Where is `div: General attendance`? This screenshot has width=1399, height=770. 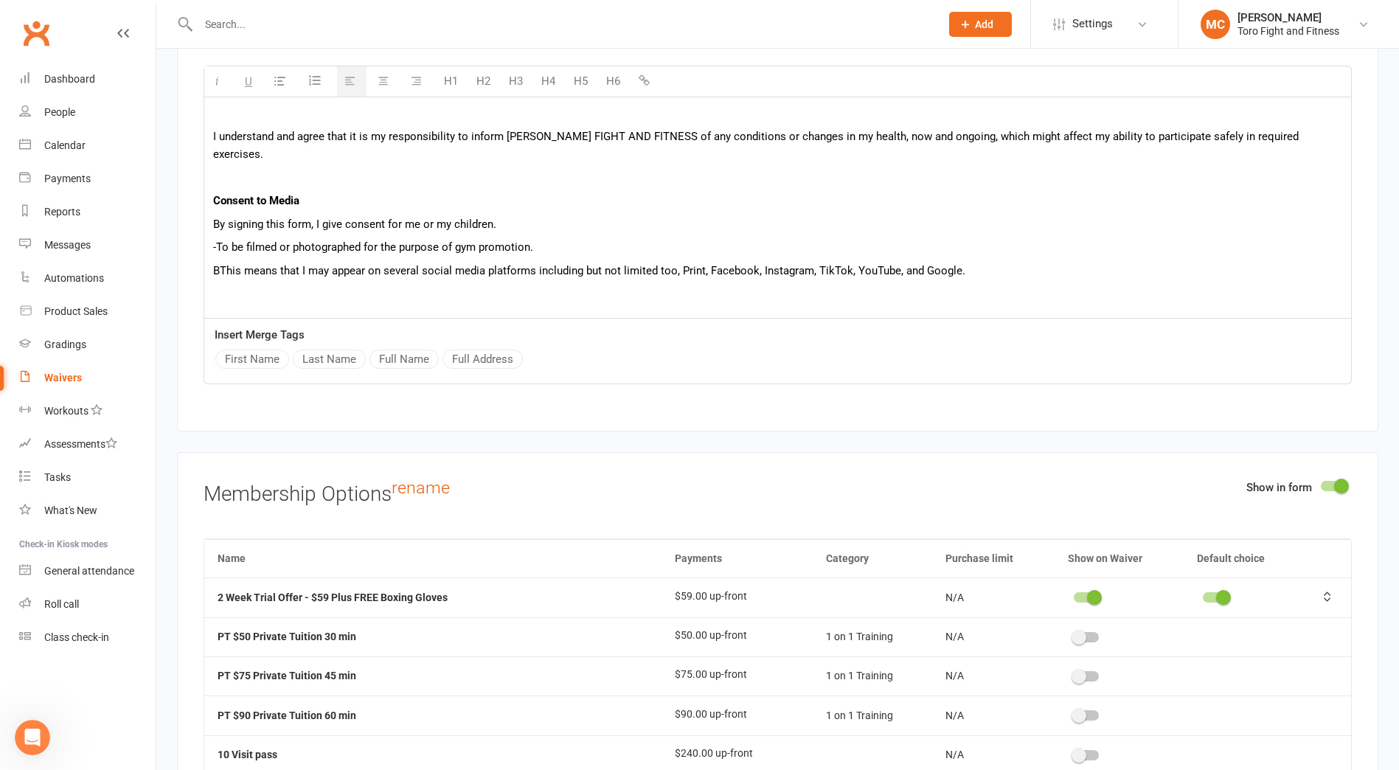
div: General attendance is located at coordinates (89, 571).